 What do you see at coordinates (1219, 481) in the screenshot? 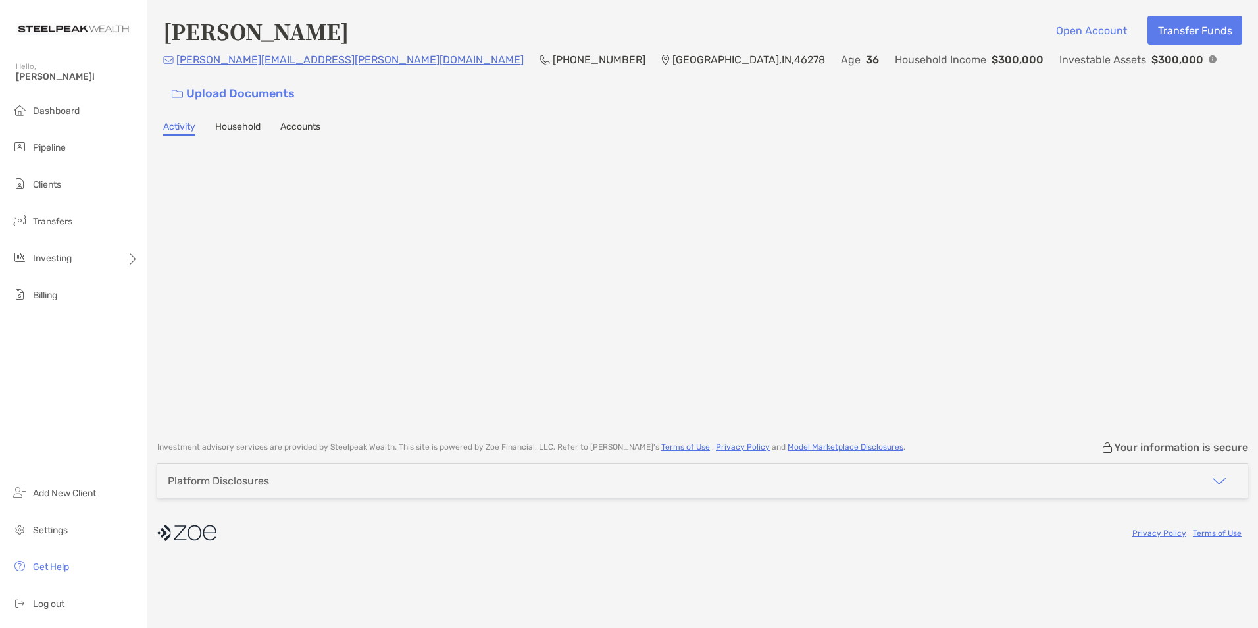
I see `img: icon arrow` at bounding box center [1219, 481].